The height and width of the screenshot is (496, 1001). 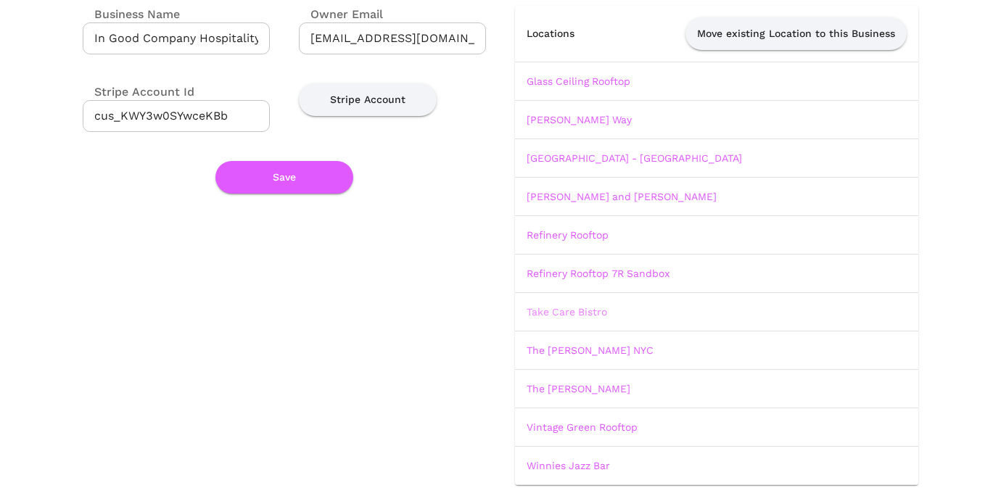 I want to click on a: Vintage Green Rooftop, so click(x=582, y=427).